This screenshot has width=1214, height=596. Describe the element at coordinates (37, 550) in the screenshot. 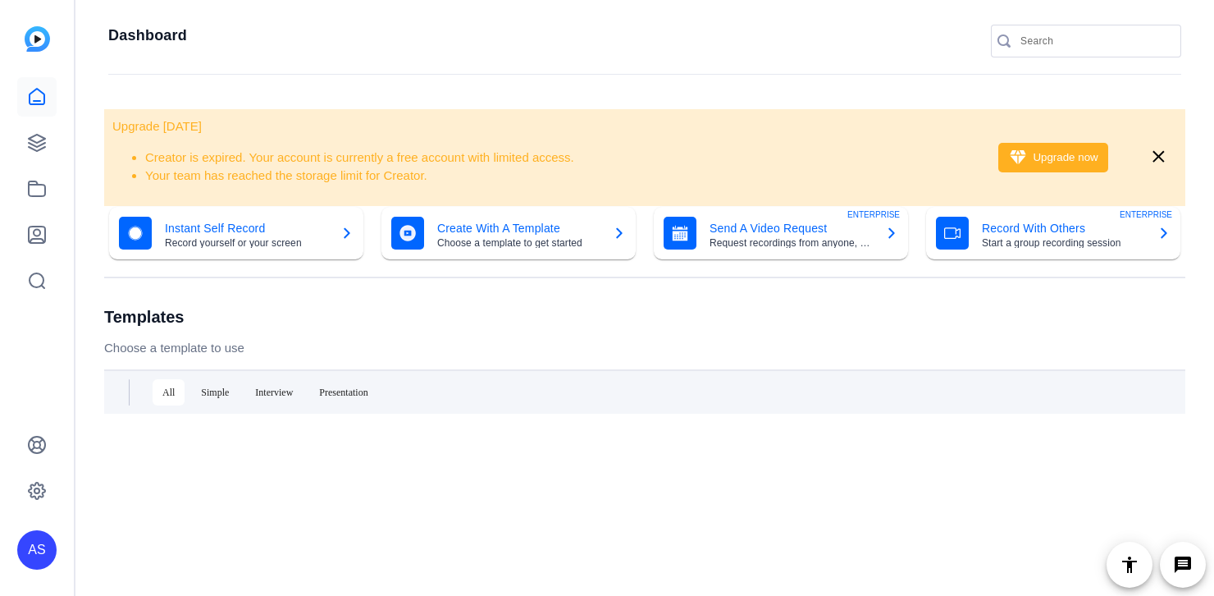

I see `div: AS` at that location.